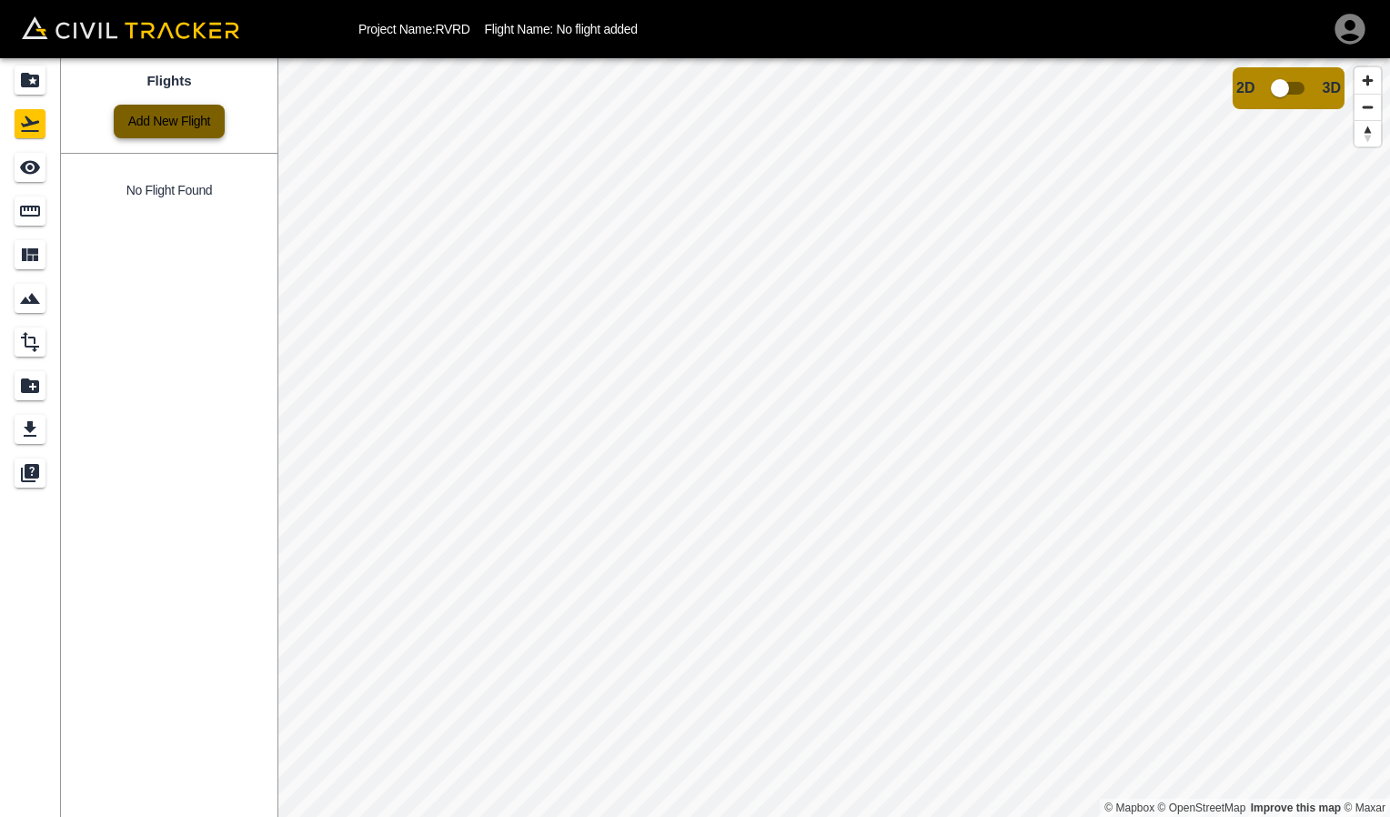 Image resolution: width=1390 pixels, height=817 pixels. I want to click on span: 2D, so click(1245, 88).